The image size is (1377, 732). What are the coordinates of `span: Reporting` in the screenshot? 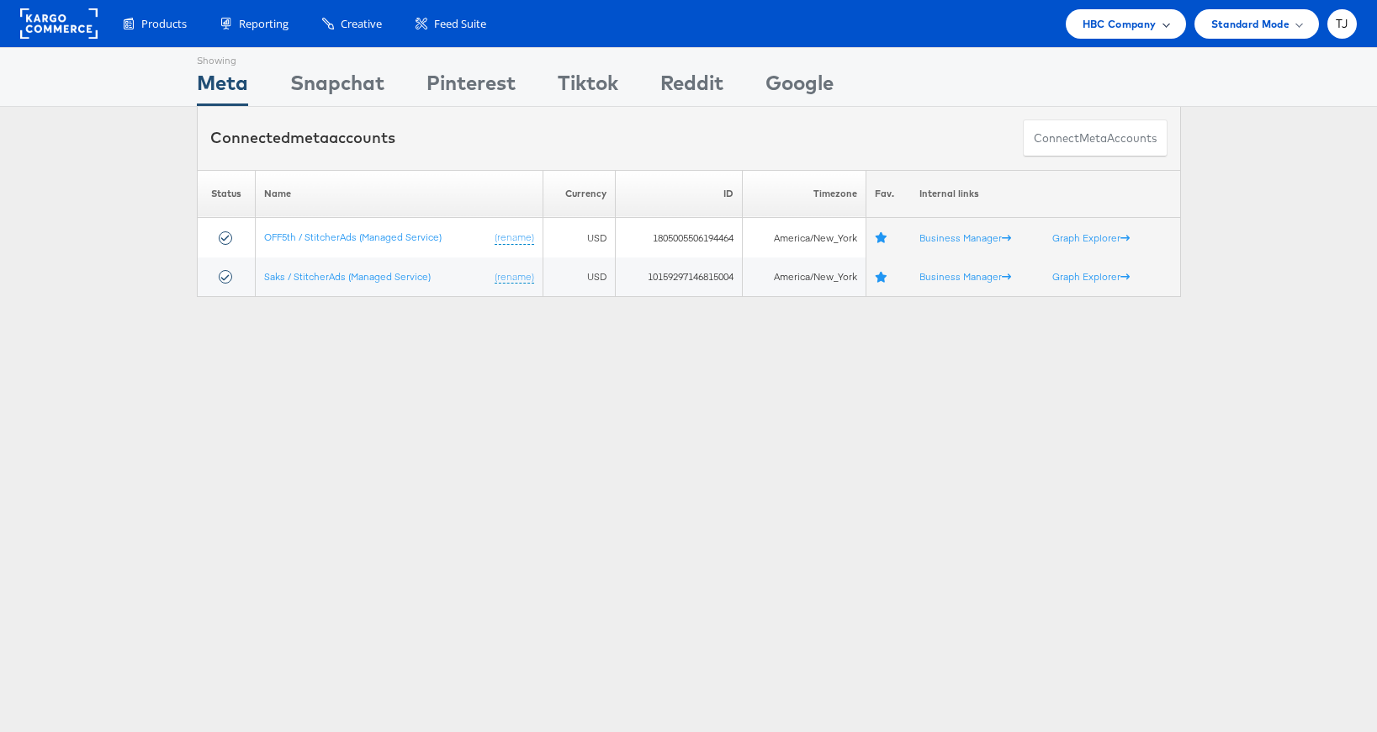 It's located at (263, 24).